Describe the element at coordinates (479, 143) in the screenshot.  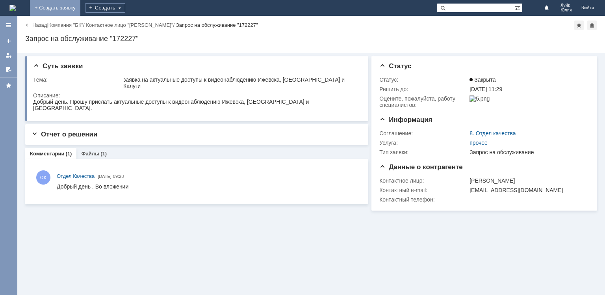
I see `a: прочее` at that location.